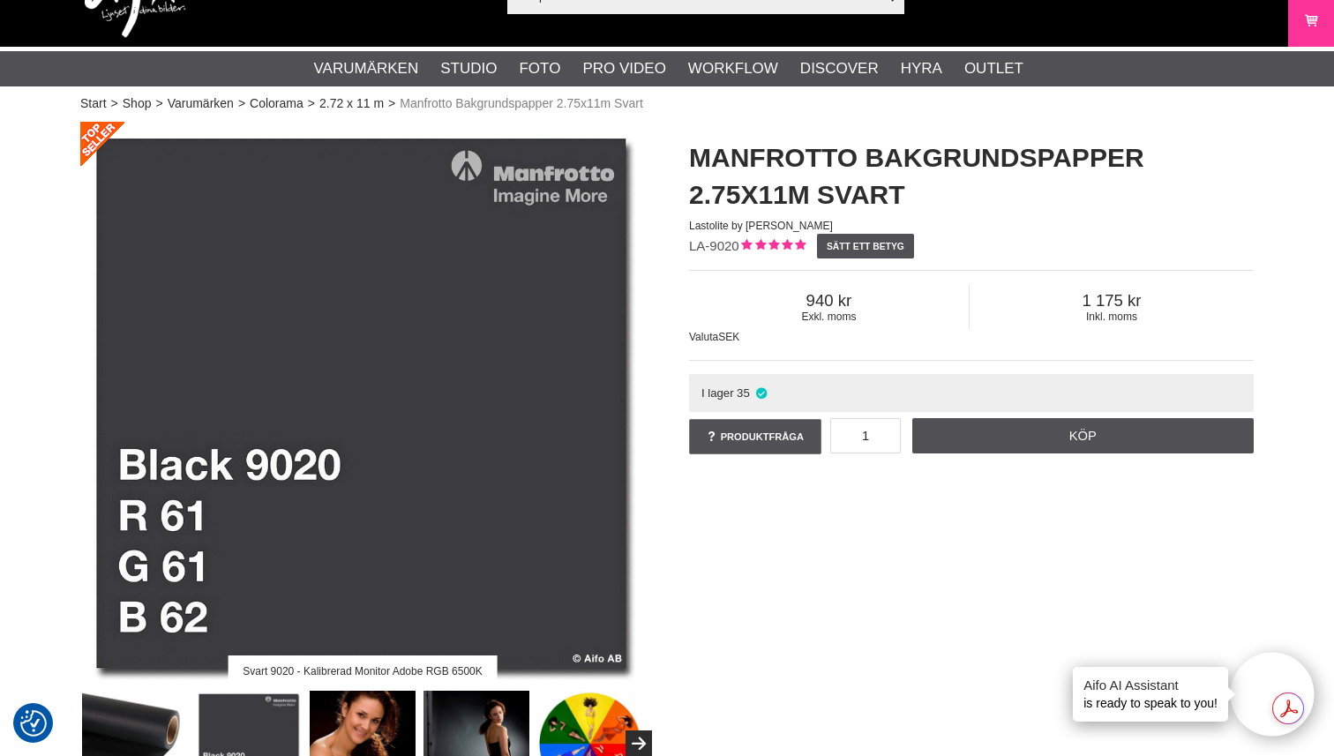 Image resolution: width=1334 pixels, height=756 pixels. Describe the element at coordinates (1151, 694) in the screenshot. I see `div: is ready to speak to you!` at that location.